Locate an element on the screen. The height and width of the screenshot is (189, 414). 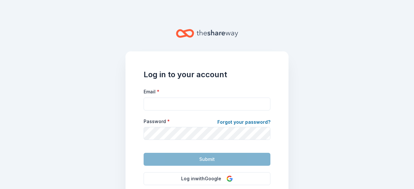
img: Google Logo is located at coordinates (230, 179).